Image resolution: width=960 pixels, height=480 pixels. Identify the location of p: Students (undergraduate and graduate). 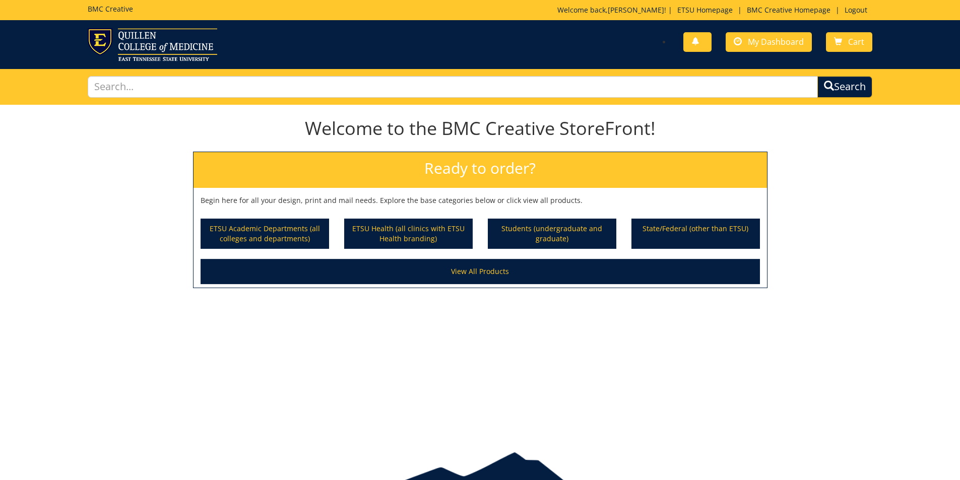
(552, 234).